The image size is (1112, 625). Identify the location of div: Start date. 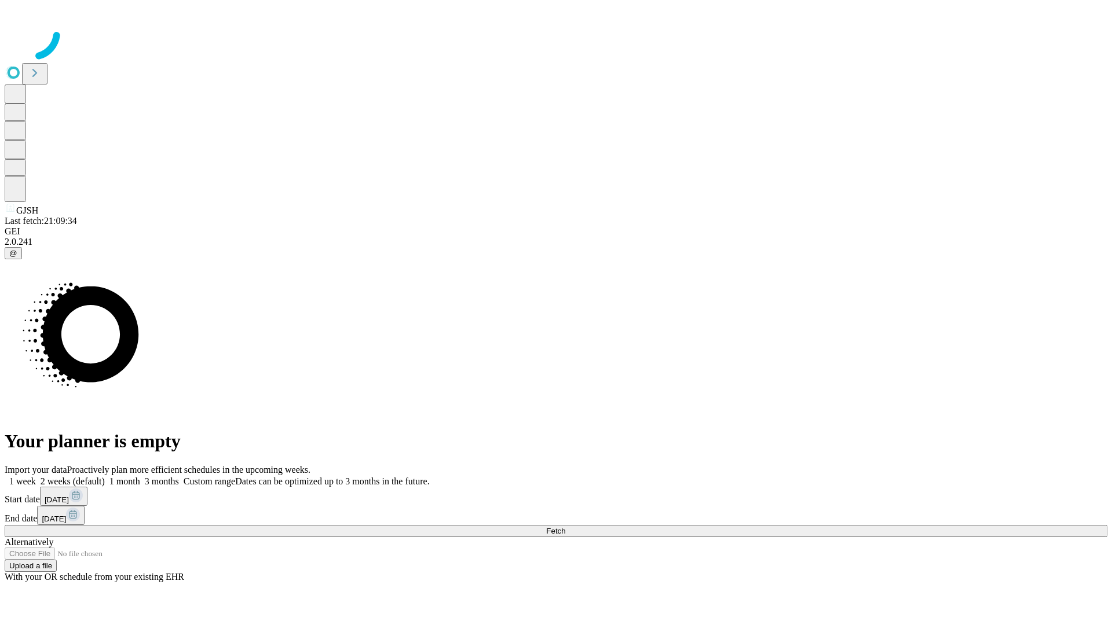
(556, 496).